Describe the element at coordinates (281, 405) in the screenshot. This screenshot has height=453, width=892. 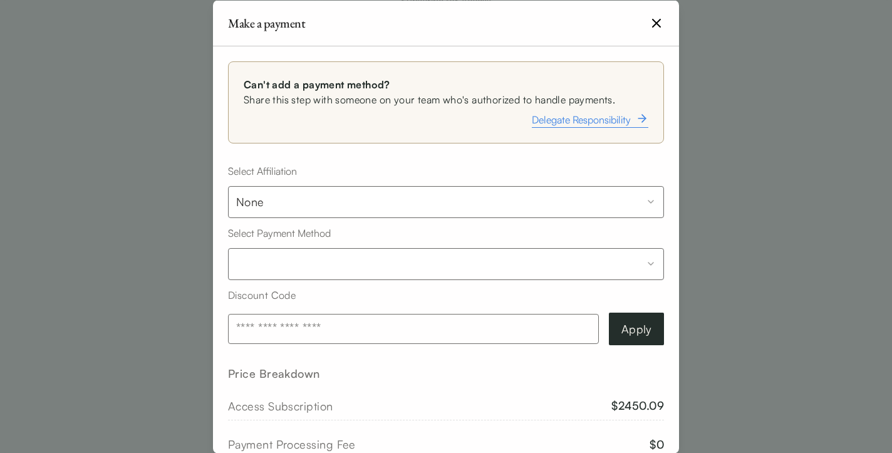
I see `span: Access Subscription` at that location.